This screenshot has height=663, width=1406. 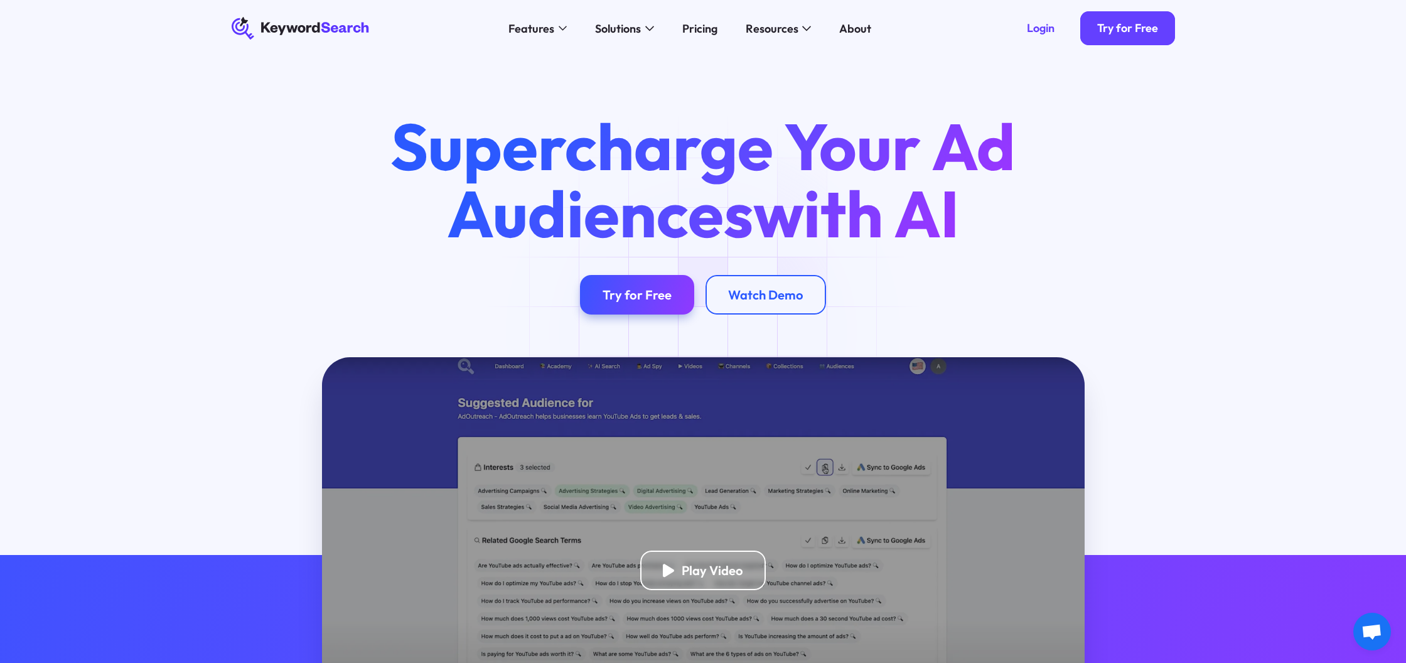 What do you see at coordinates (618, 28) in the screenshot?
I see `div: Solutions` at bounding box center [618, 28].